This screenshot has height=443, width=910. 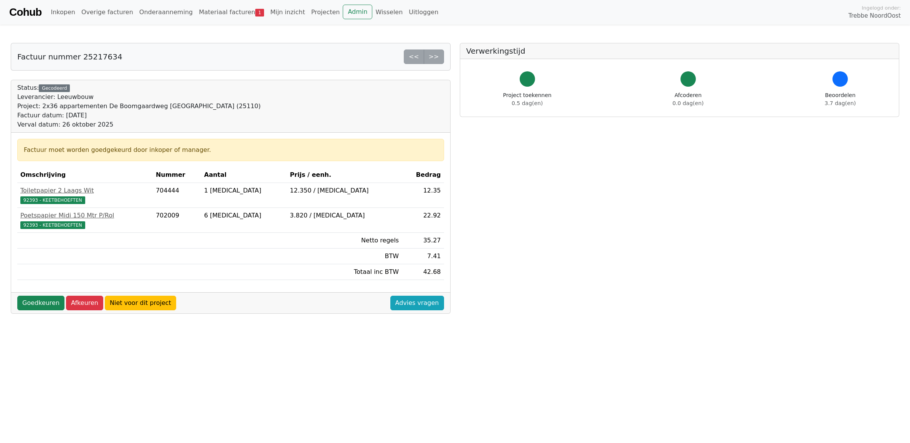 I want to click on span: 3.7 dag(en), so click(x=840, y=103).